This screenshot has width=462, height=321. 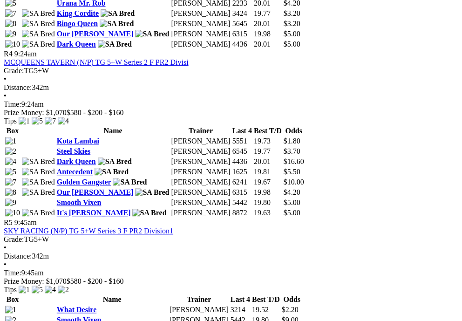 What do you see at coordinates (96, 62) in the screenshot?
I see `a: MCQUEENS TAVERN (N/P) TG 5+W Series 2 F PR2 Divisi` at bounding box center [96, 62].